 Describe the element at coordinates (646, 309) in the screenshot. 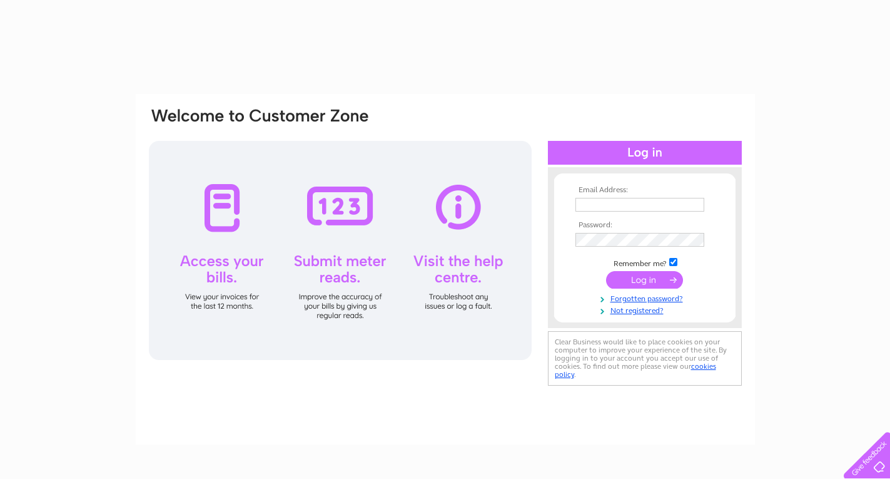

I see `a: Not registered?` at that location.